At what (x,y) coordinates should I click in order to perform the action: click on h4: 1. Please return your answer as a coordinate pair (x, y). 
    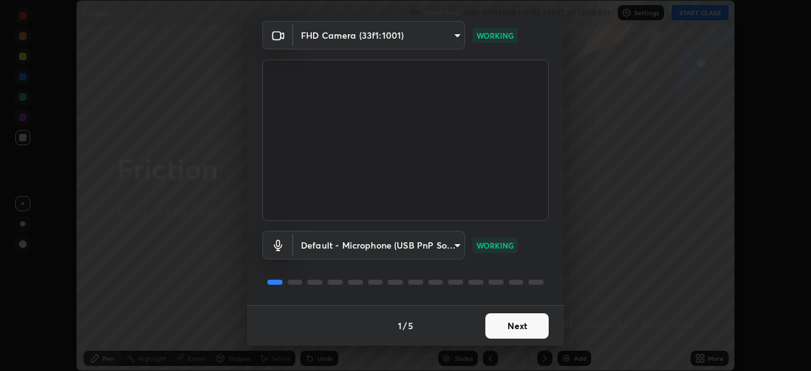
    Looking at the image, I should click on (400, 325).